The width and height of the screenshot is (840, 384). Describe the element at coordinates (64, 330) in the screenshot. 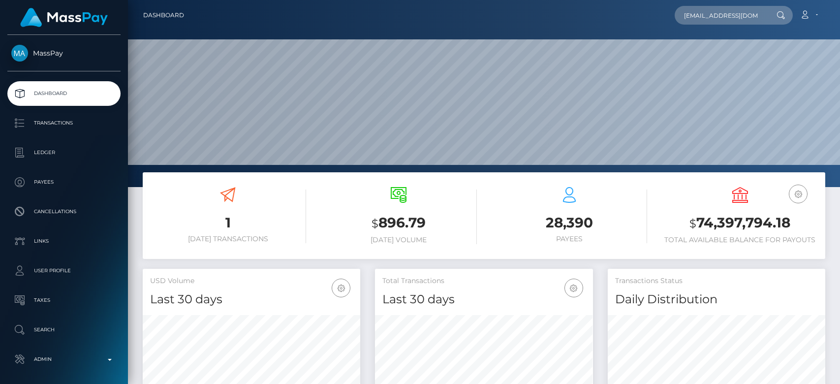

I see `p: Search` at that location.